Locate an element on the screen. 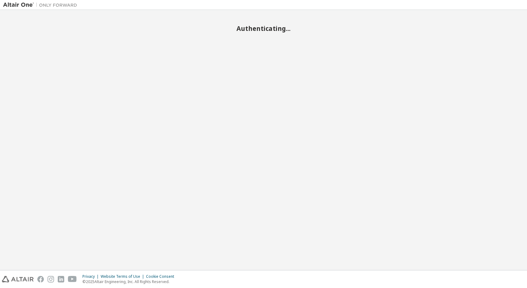  img: instagram.svg is located at coordinates (51, 279).